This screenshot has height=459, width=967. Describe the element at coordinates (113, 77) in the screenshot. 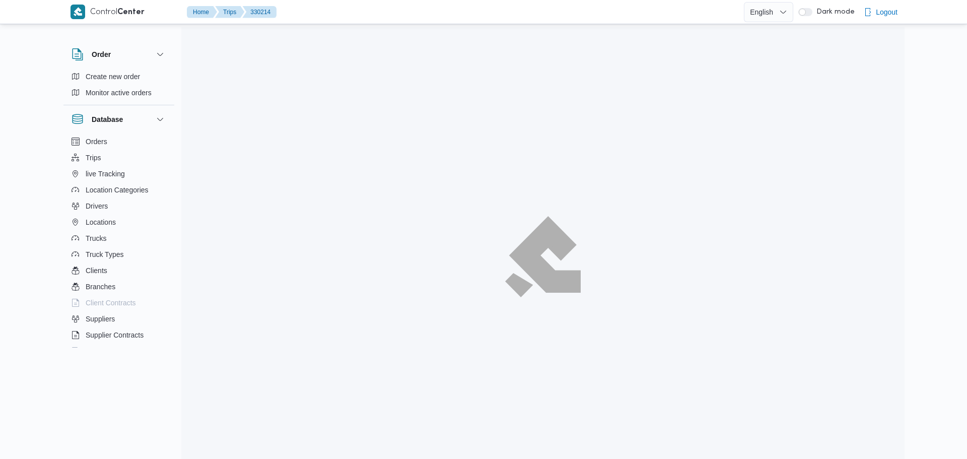

I see `span: Create new order` at that location.